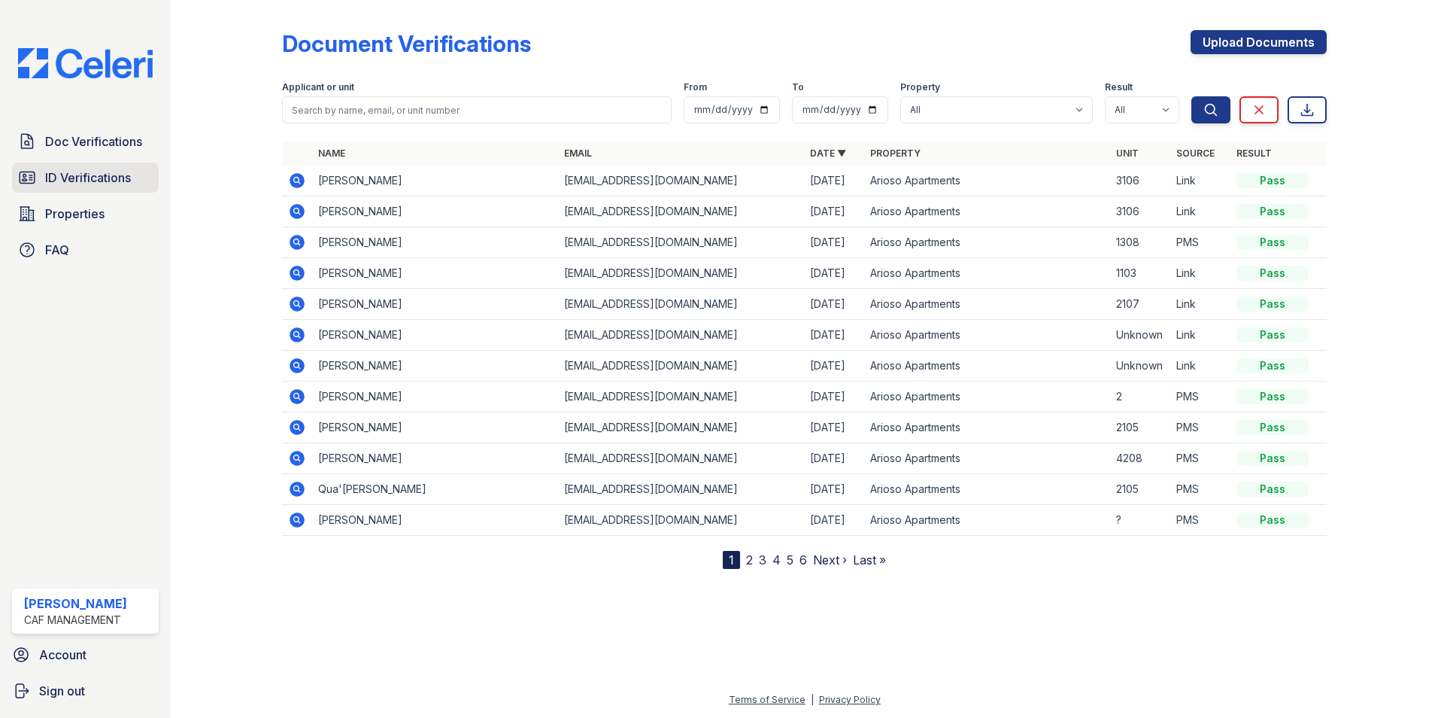 Image resolution: width=1438 pixels, height=718 pixels. What do you see at coordinates (332, 153) in the screenshot?
I see `a: Name` at bounding box center [332, 153].